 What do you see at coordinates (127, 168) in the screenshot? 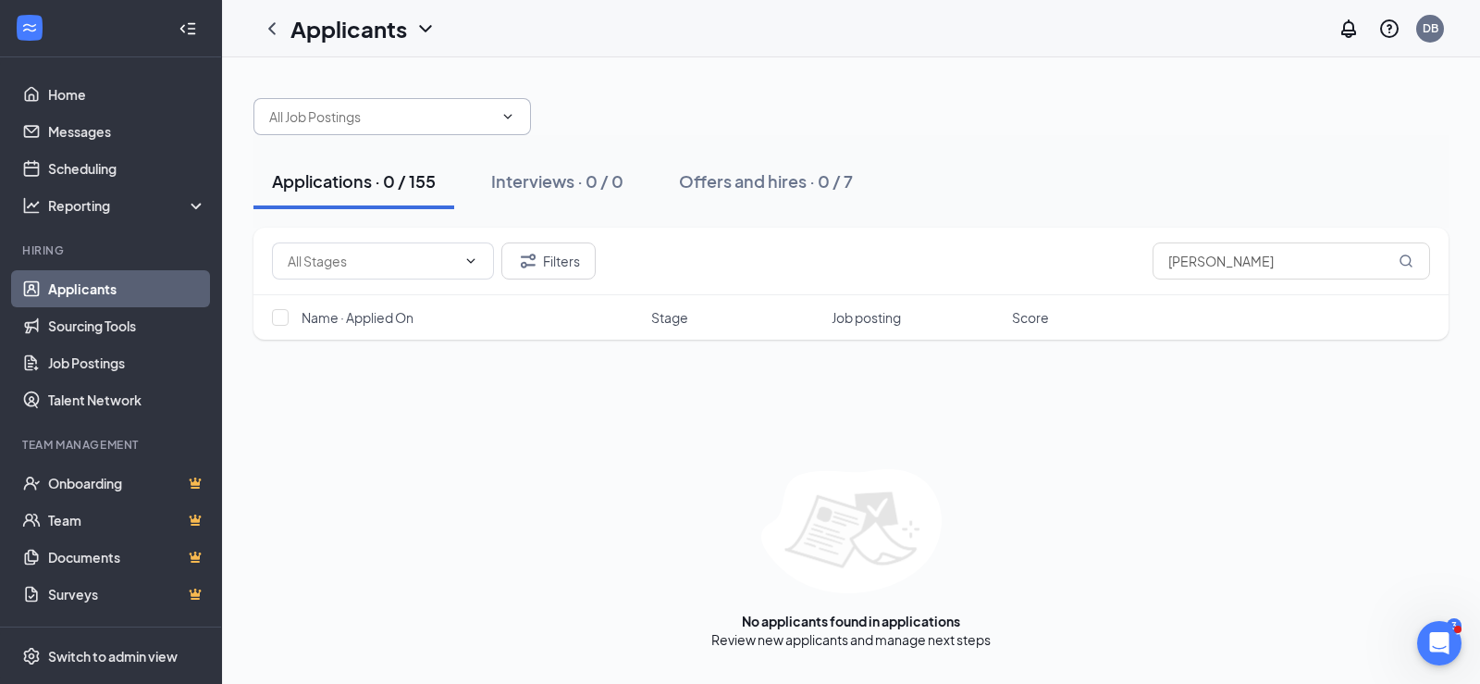
I see `a: Scheduling` at bounding box center [127, 168].